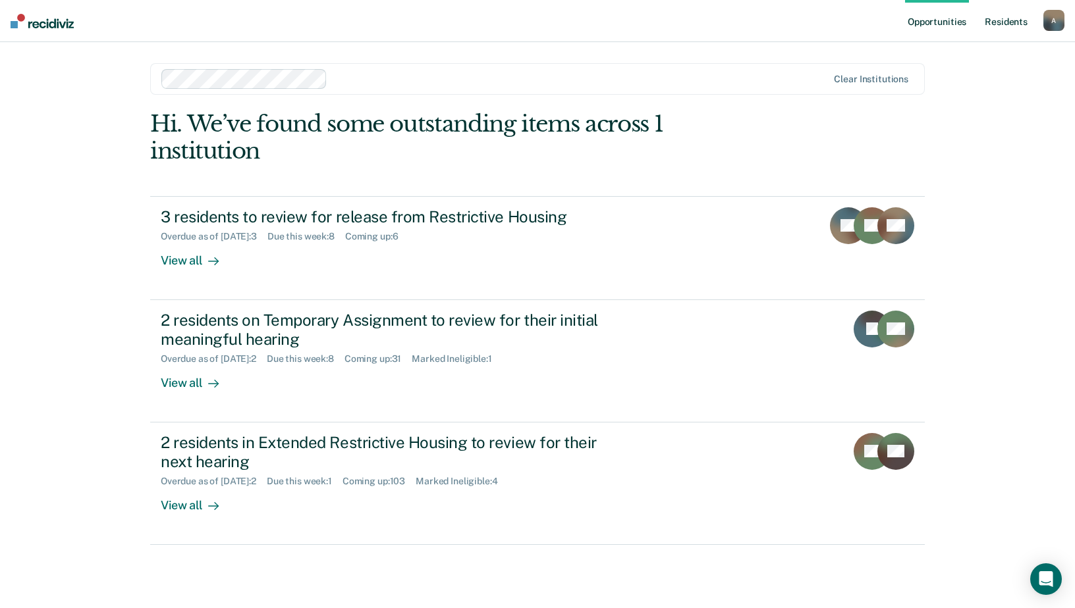 The height and width of the screenshot is (608, 1075). What do you see at coordinates (456, 359) in the screenshot?
I see `div: Marked Ineligible : 1` at bounding box center [456, 359].